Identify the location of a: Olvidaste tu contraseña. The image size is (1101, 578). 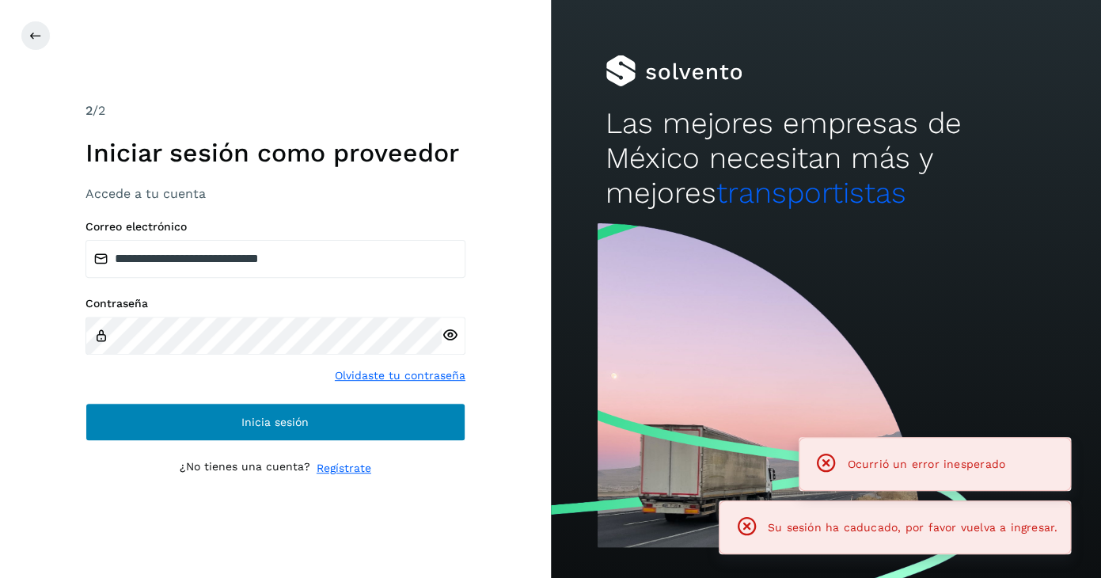
(400, 375).